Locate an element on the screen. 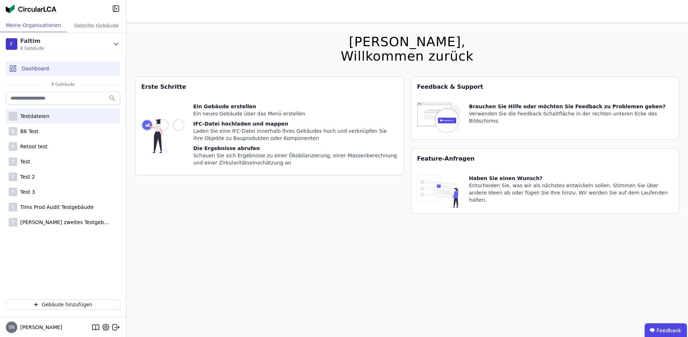  div: Testdateien is located at coordinates (33, 116).